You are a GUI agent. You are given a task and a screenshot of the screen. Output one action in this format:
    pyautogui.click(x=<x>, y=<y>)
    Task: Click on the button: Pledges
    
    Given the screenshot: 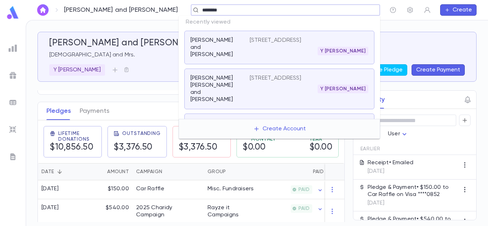 What is the action you would take?
    pyautogui.click(x=59, y=111)
    